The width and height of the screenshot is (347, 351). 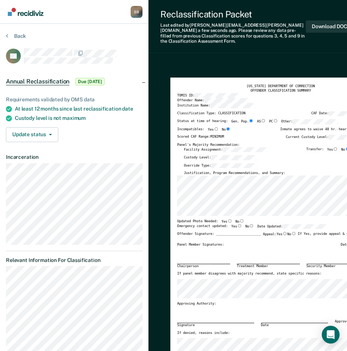 What do you see at coordinates (79, 118) in the screenshot?
I see `div: Custody level is not` at bounding box center [79, 118].